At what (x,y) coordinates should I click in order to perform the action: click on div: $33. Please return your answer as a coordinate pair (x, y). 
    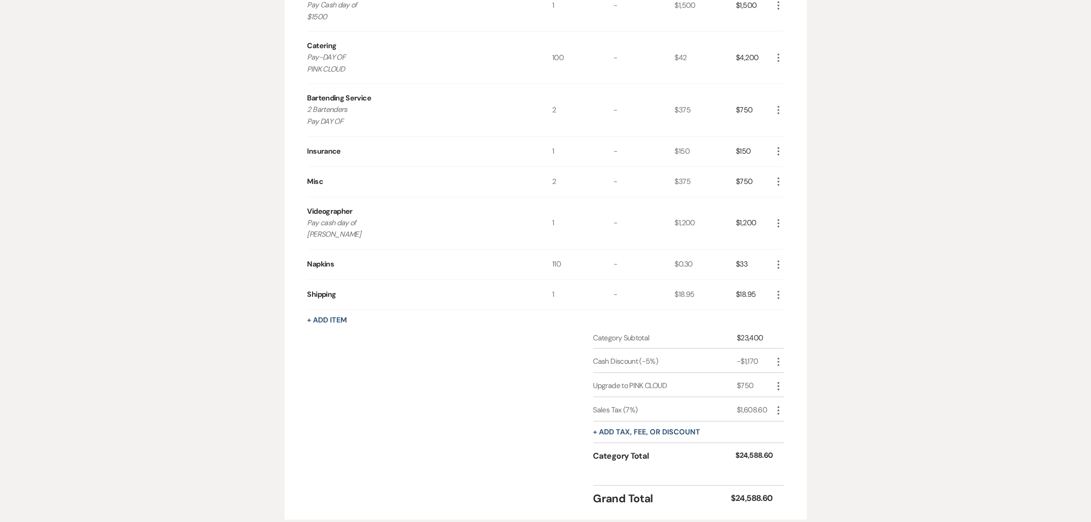
    Looking at the image, I should click on (755, 264).